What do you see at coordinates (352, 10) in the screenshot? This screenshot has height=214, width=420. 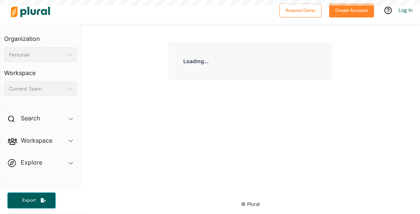 I see `button: Create Account` at bounding box center [352, 10].